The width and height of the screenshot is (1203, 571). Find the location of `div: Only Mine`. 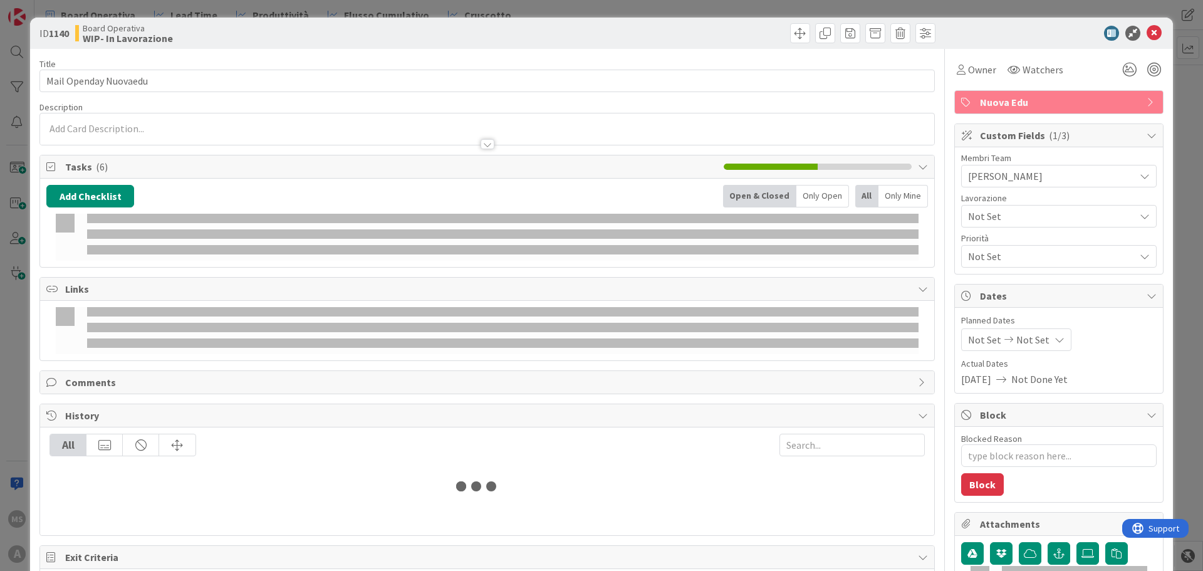

div: Only Mine is located at coordinates (903, 196).